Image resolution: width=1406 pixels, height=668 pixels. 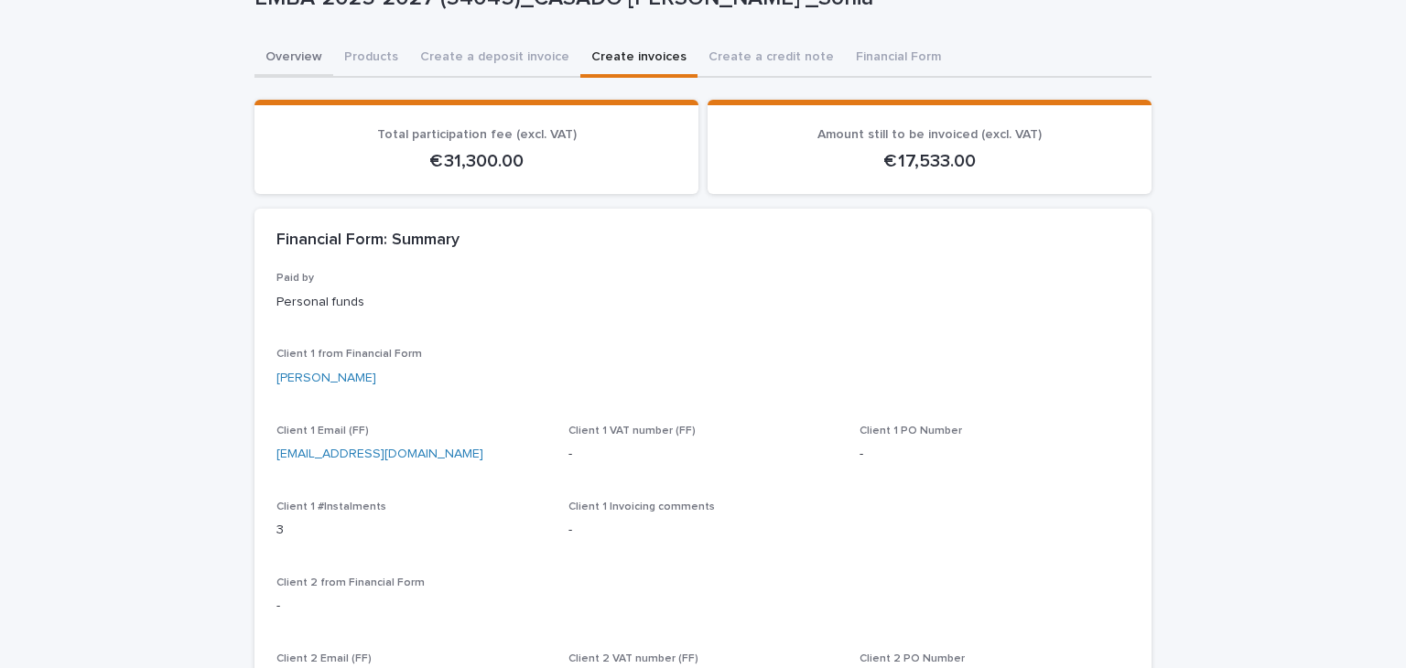 What do you see at coordinates (411, 530) in the screenshot?
I see `p: 3` at bounding box center [411, 530].